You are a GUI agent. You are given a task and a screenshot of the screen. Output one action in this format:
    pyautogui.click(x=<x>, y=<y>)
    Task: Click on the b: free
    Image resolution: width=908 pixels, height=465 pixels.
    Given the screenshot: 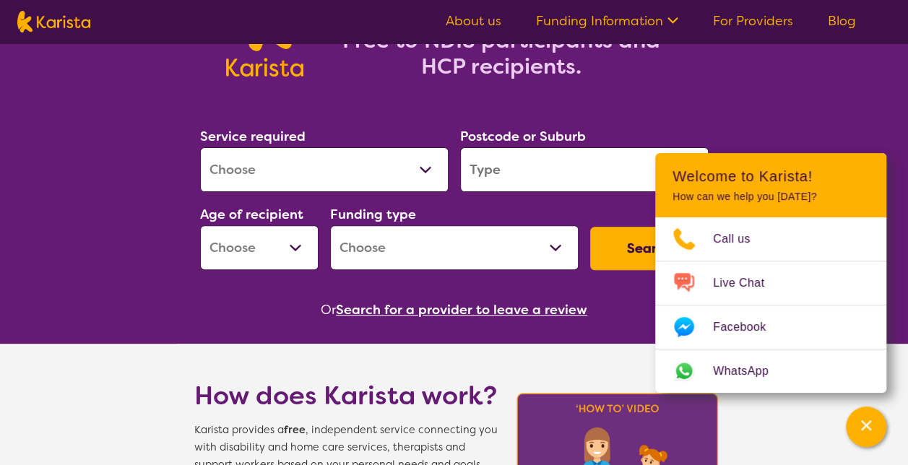 What is the action you would take?
    pyautogui.click(x=295, y=430)
    